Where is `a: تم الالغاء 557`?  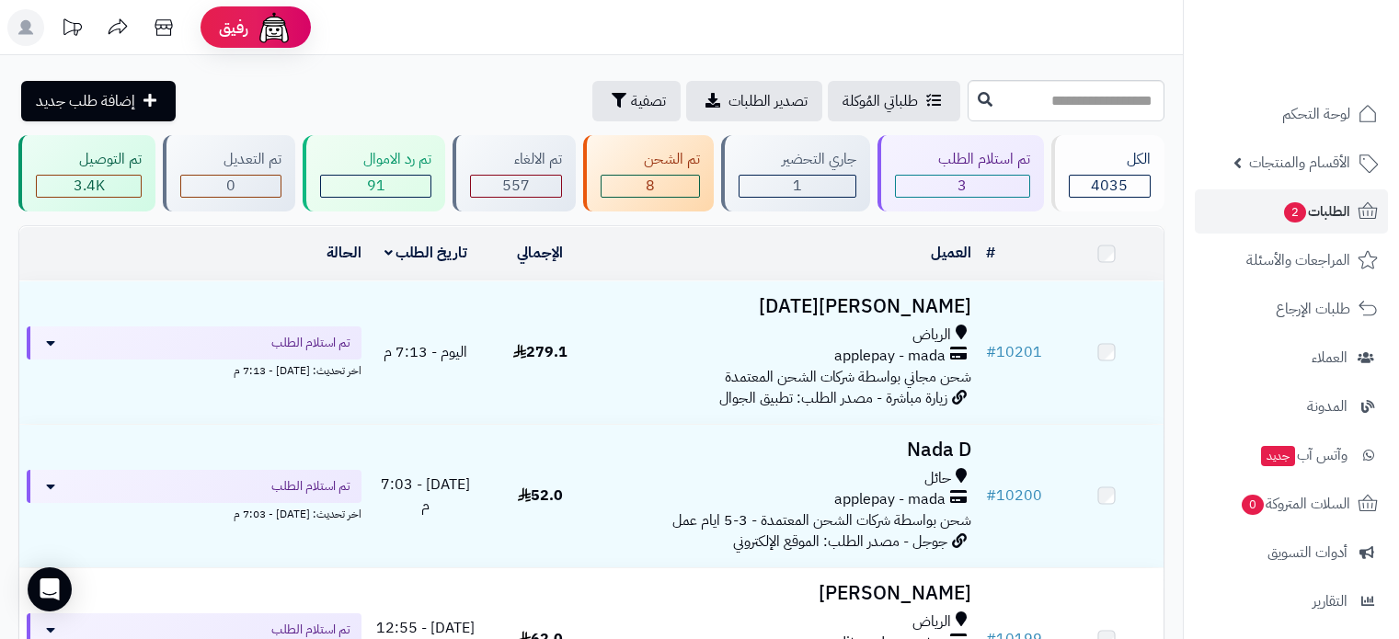 a: تم الالغاء 557 is located at coordinates (513, 173).